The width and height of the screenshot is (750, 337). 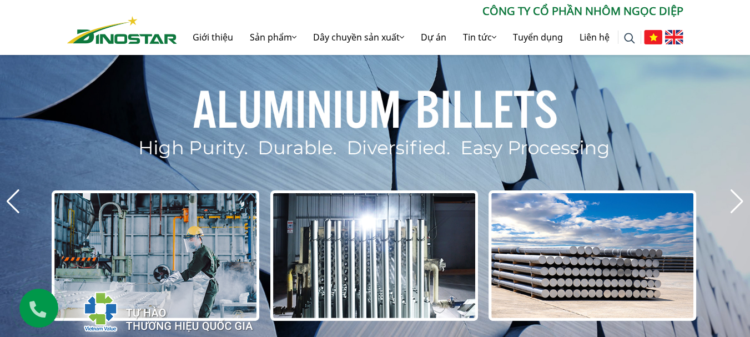 What do you see at coordinates (480, 37) in the screenshot?
I see `a: Tin tức` at bounding box center [480, 37].